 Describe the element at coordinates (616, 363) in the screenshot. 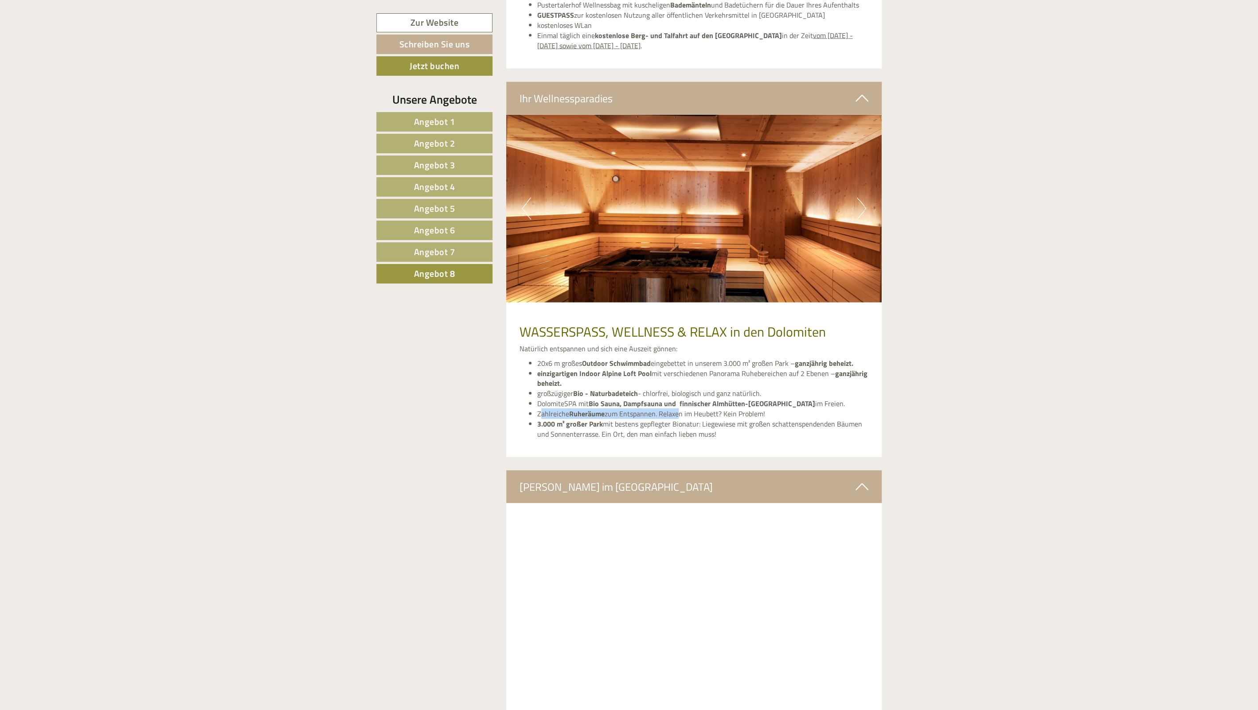

I see `strong: Outdoor Schwimmbad` at that location.